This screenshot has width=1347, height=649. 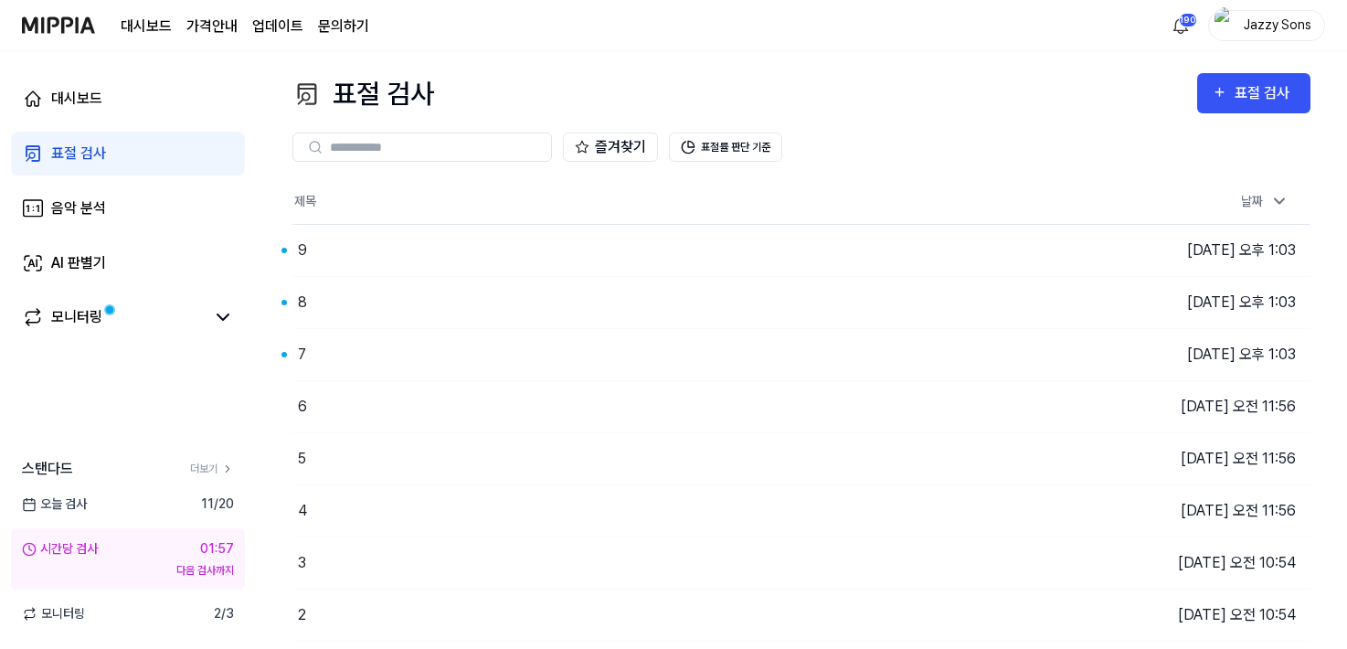 I want to click on span: 스탠다드, so click(x=48, y=469).